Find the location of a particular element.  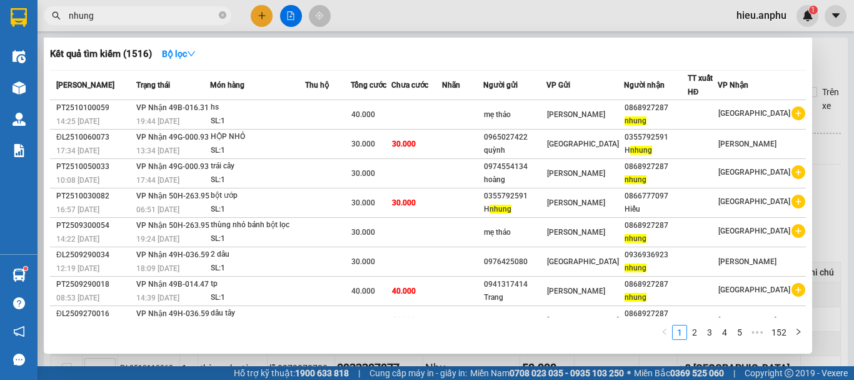

div: PT2510050033 is located at coordinates (94, 166).